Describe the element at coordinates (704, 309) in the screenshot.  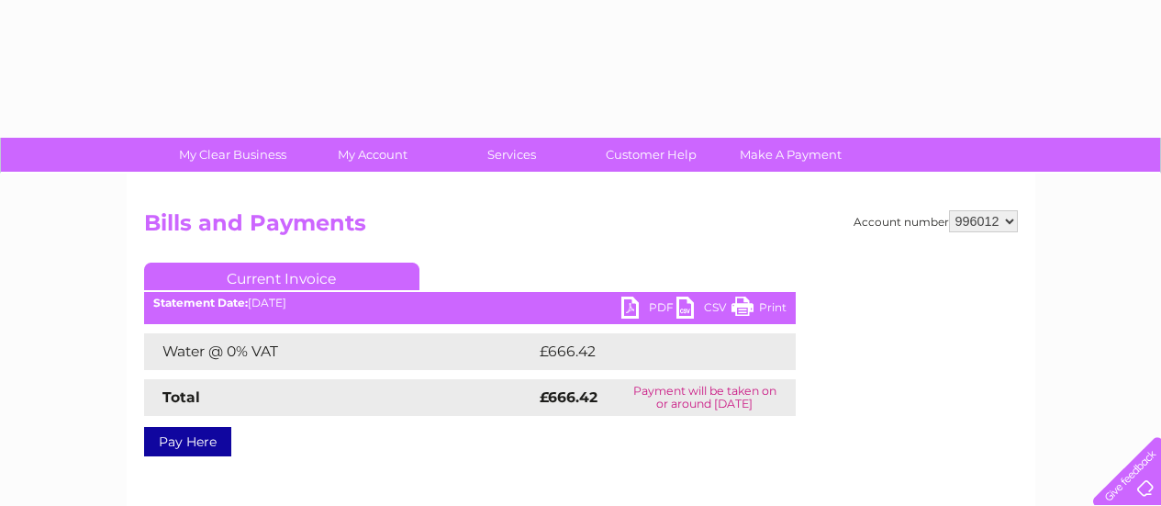
I see `a: CSV` at that location.